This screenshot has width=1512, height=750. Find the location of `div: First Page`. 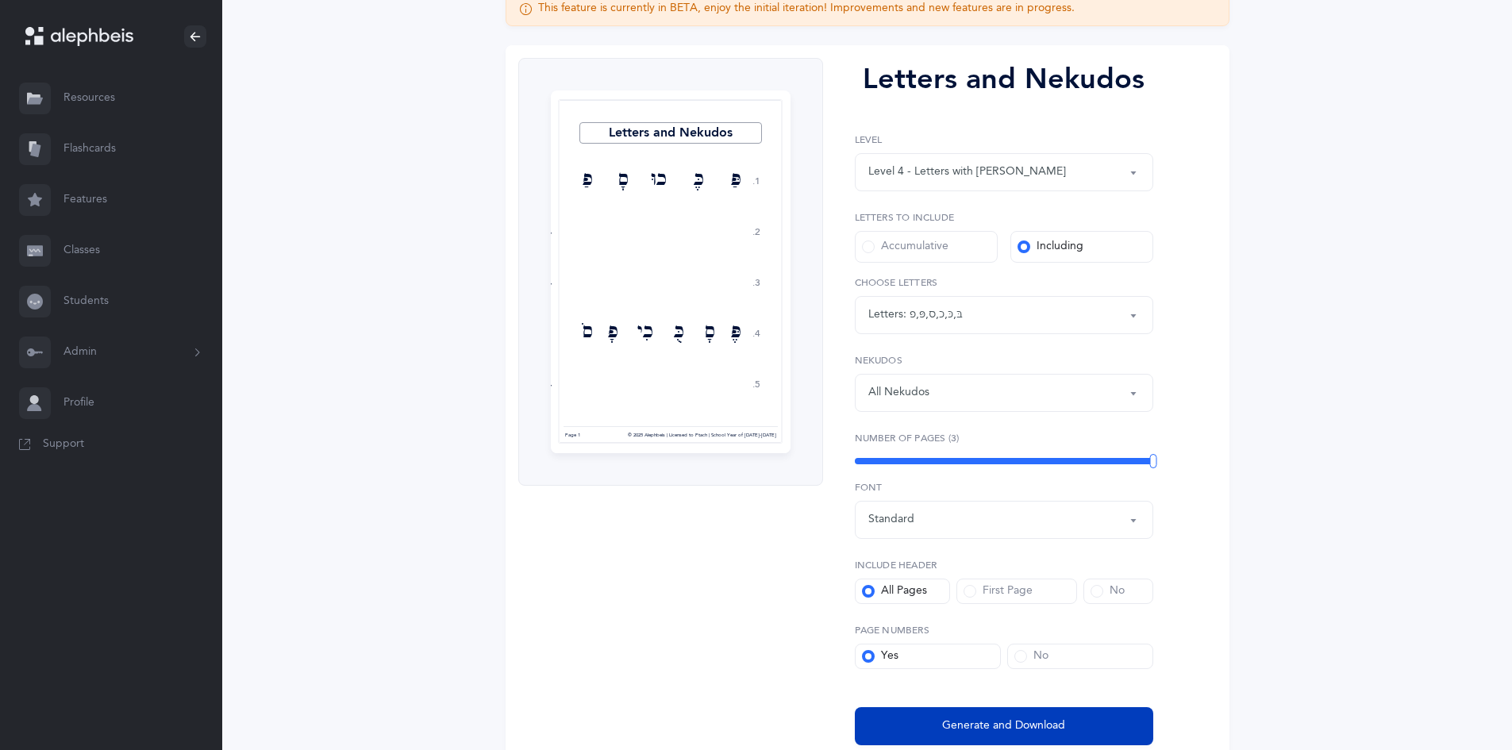

div: First Page is located at coordinates (997, 591).